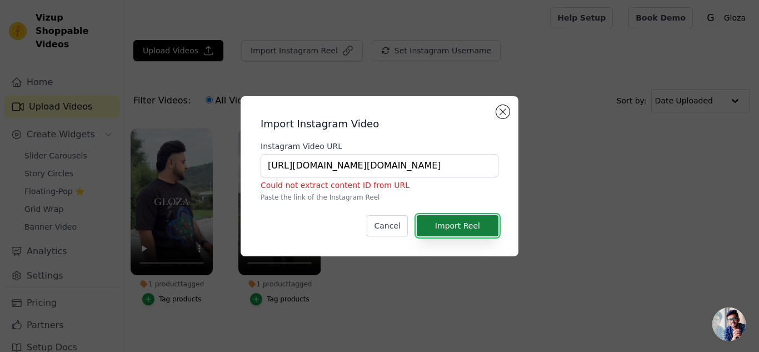 The height and width of the screenshot is (352, 759). I want to click on button: Cancel, so click(387, 226).